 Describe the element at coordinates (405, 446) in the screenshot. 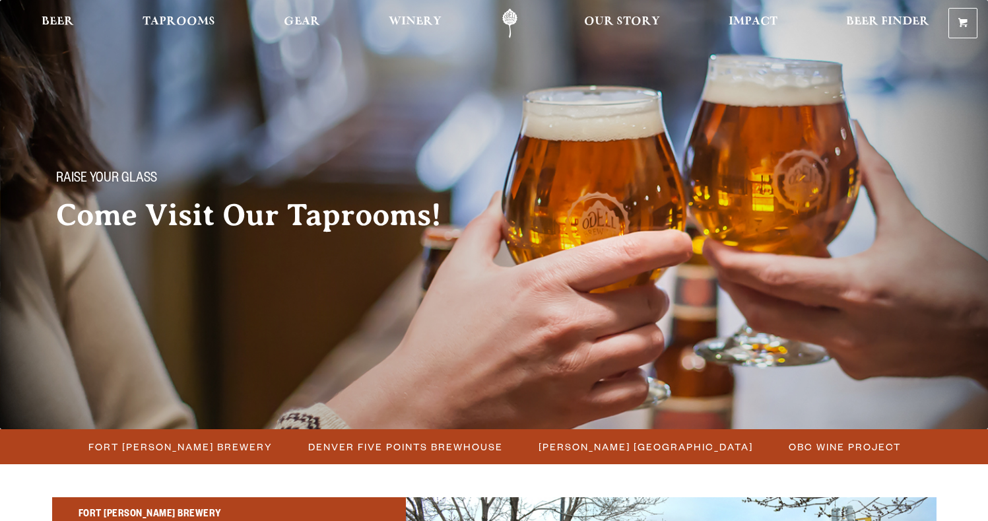

I see `span: Denver Five Points Brewhouse` at that location.